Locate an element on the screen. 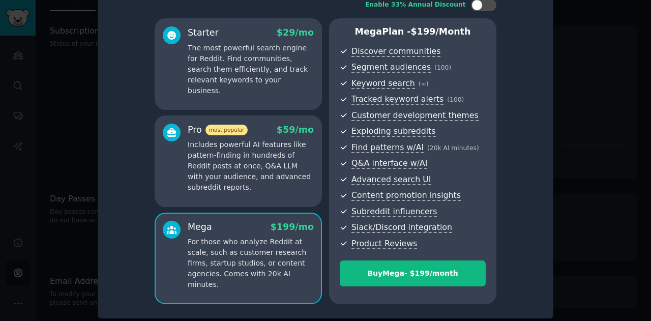 Image resolution: width=651 pixels, height=321 pixels. span: $ 199 /mo is located at coordinates (292, 227).